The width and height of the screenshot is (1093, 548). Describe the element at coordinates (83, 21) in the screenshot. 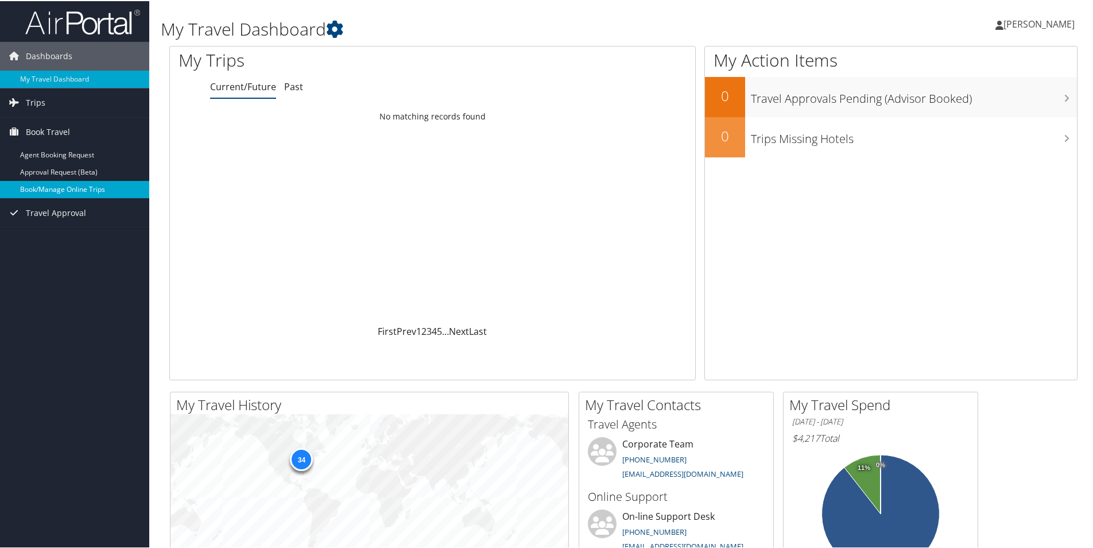

I see `img: airportal-logo.png` at that location.